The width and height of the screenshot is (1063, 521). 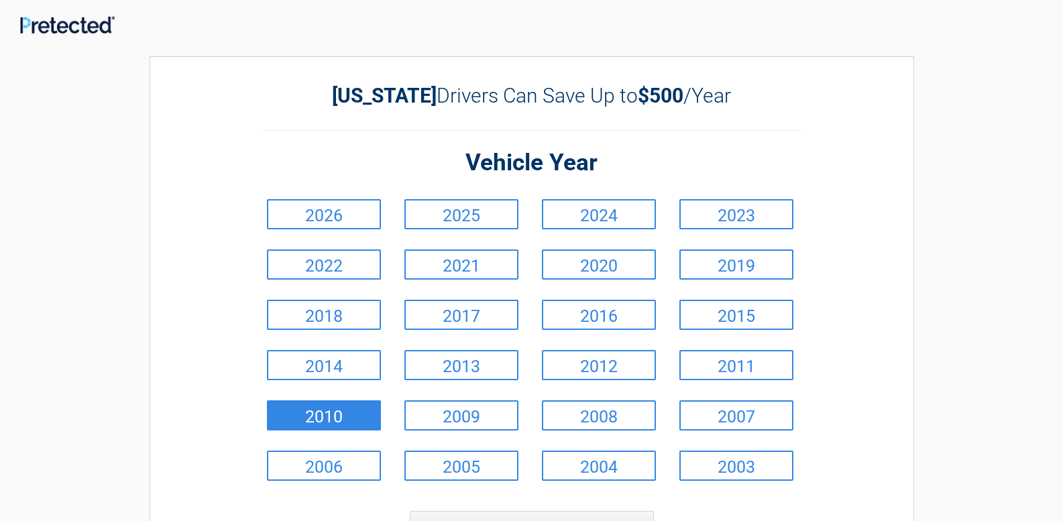 I want to click on a: 2019, so click(x=736, y=264).